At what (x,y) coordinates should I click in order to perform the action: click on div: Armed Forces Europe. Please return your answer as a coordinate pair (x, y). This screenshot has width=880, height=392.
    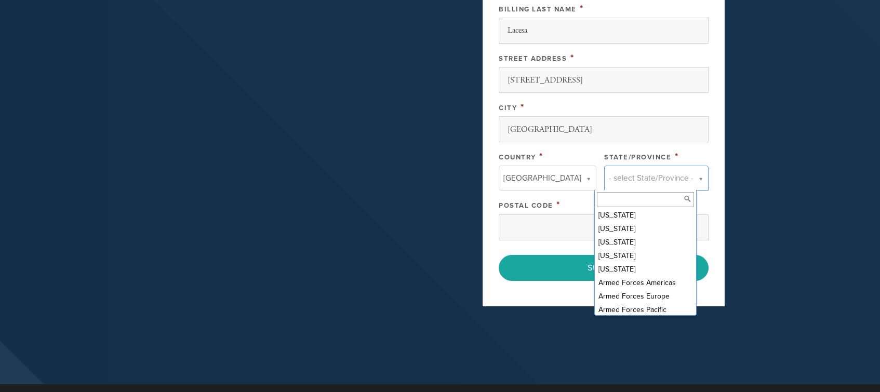
    Looking at the image, I should click on (644, 297).